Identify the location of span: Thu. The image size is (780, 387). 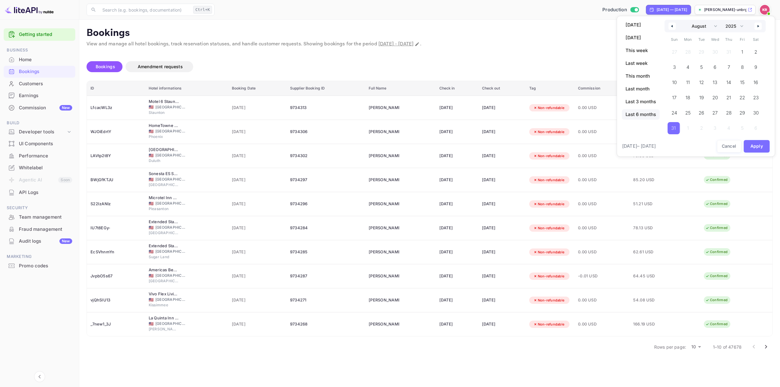
(729, 40).